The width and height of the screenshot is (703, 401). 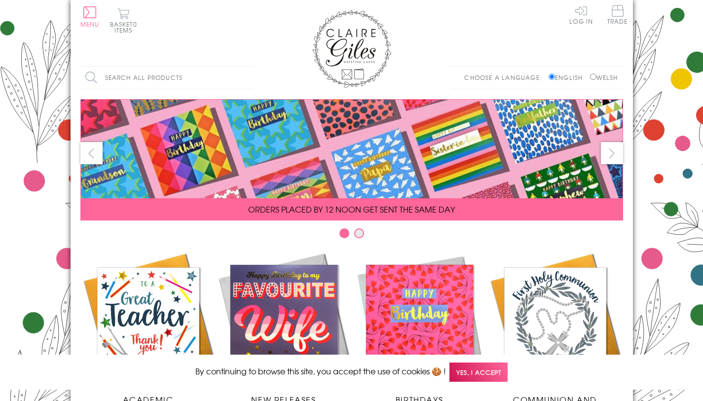 What do you see at coordinates (478, 372) in the screenshot?
I see `span: Yes, I accept` at bounding box center [478, 372].